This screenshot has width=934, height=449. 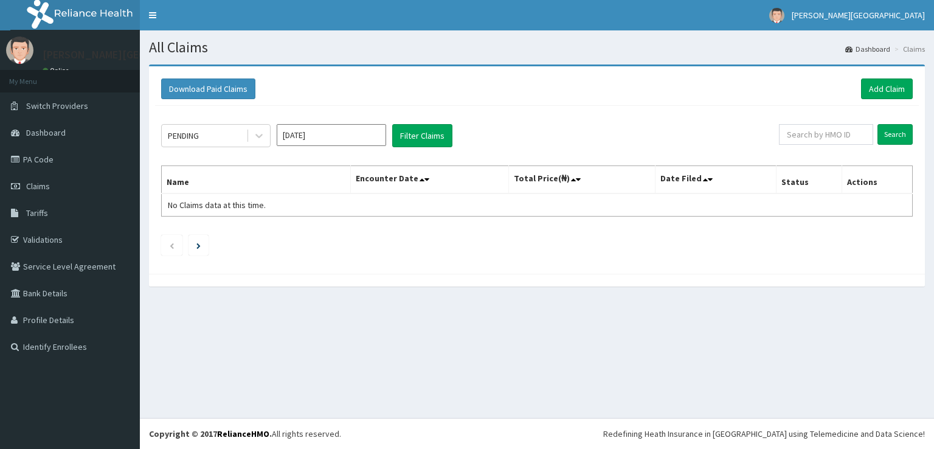 What do you see at coordinates (422, 136) in the screenshot?
I see `button: Filter Claims` at bounding box center [422, 136].